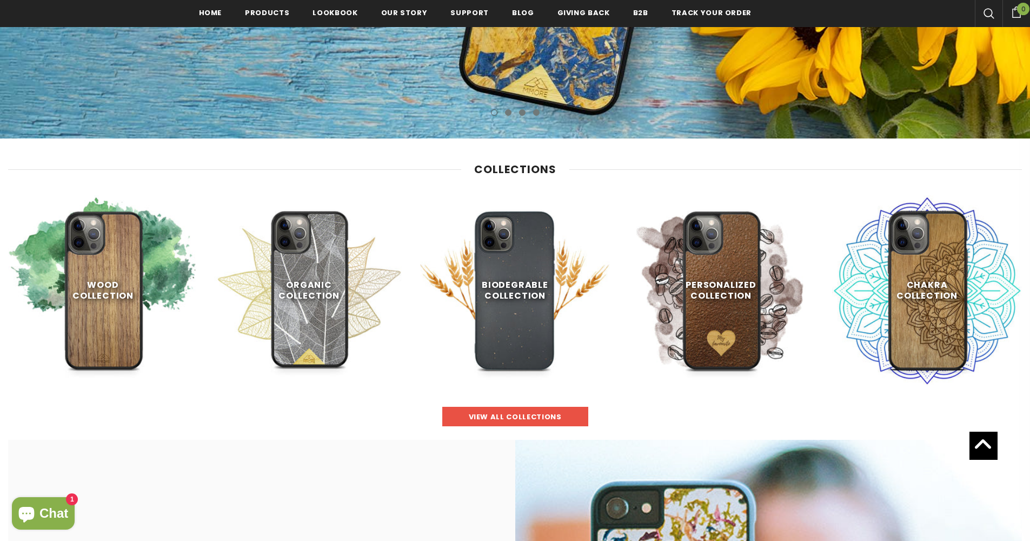 This screenshot has height=541, width=1030. Describe the element at coordinates (515, 416) in the screenshot. I see `a: view all collections` at that location.